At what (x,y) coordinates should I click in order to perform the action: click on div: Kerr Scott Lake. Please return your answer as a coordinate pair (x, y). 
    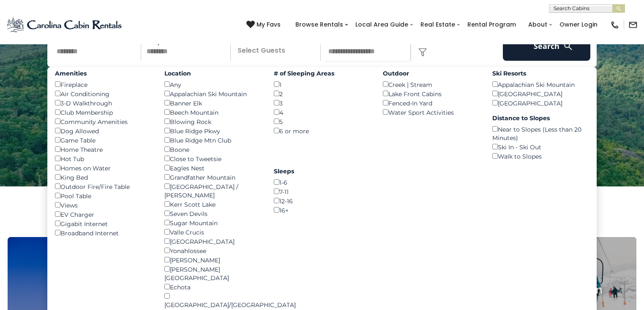
    Looking at the image, I should click on (212, 204).